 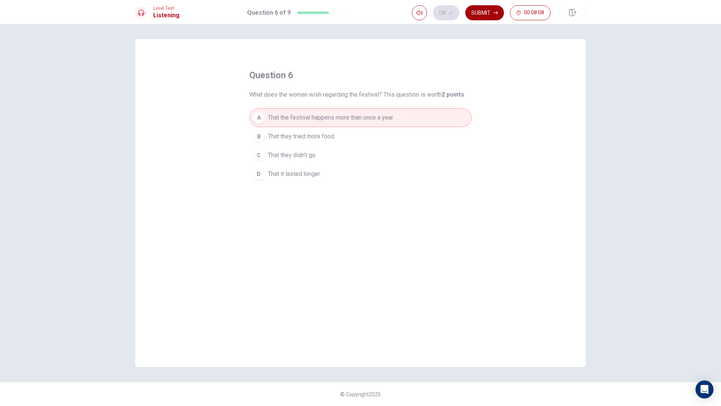 What do you see at coordinates (361, 136) in the screenshot?
I see `button: BThat they tried more food.` at bounding box center [361, 136].